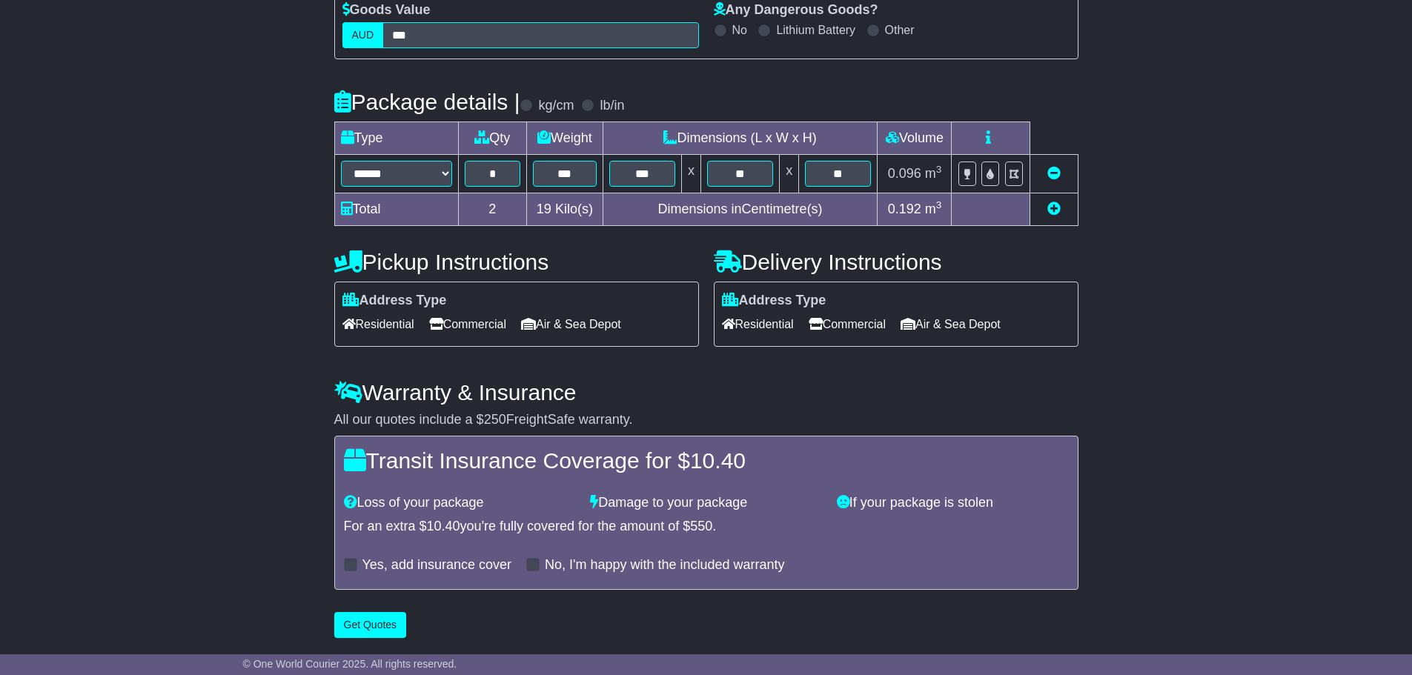 This screenshot has width=1412, height=675. What do you see at coordinates (796, 10) in the screenshot?
I see `label: Any Dangerous Goods?` at bounding box center [796, 10].